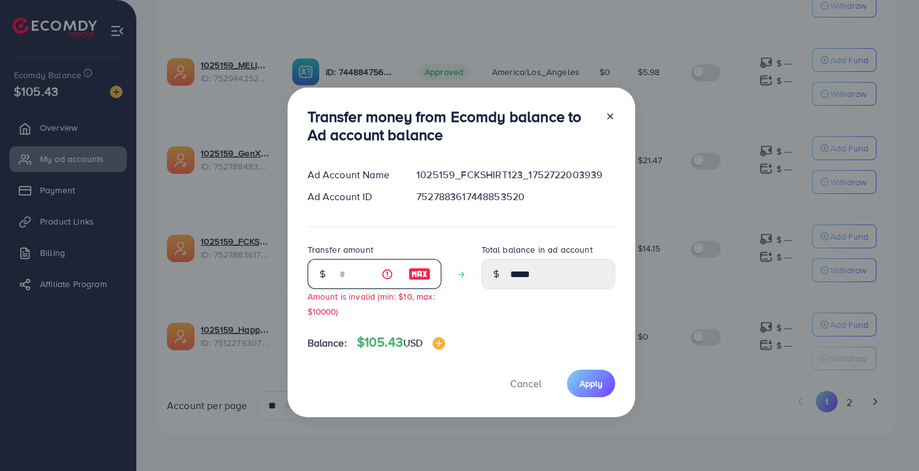 This screenshot has height=471, width=919. What do you see at coordinates (413, 343) in the screenshot?
I see `span: USD` at bounding box center [413, 343].